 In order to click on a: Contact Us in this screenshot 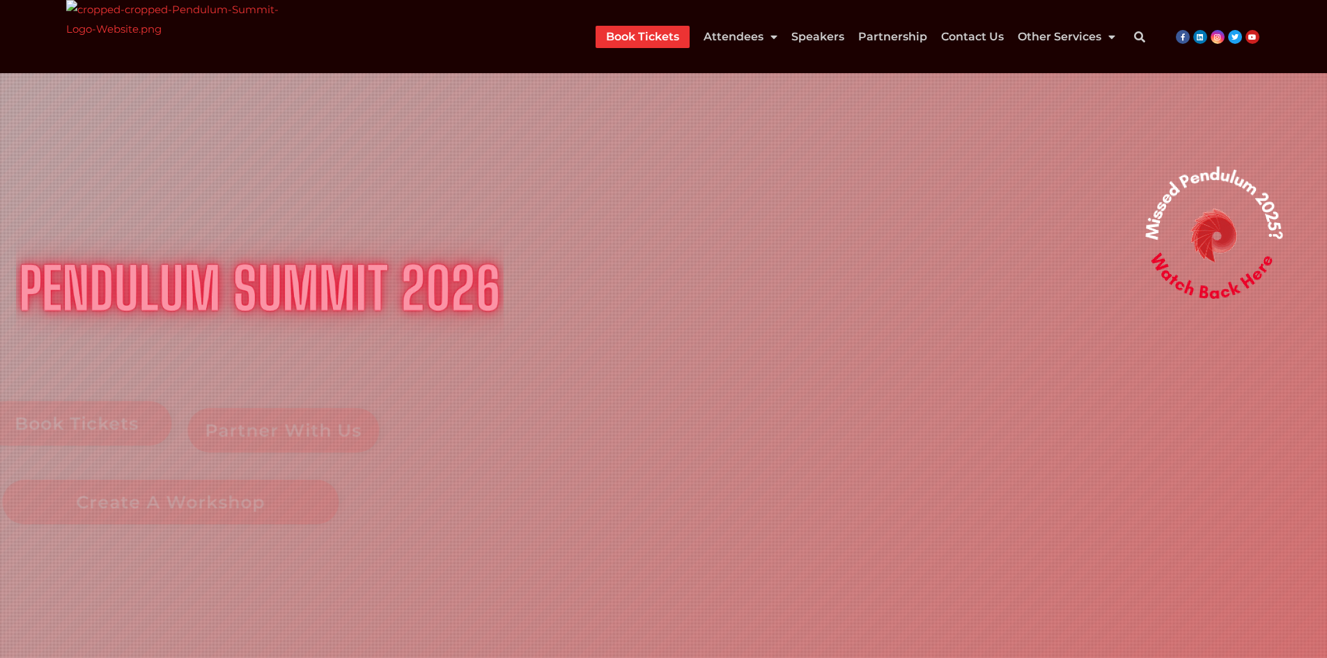, I will do `click(973, 37)`.